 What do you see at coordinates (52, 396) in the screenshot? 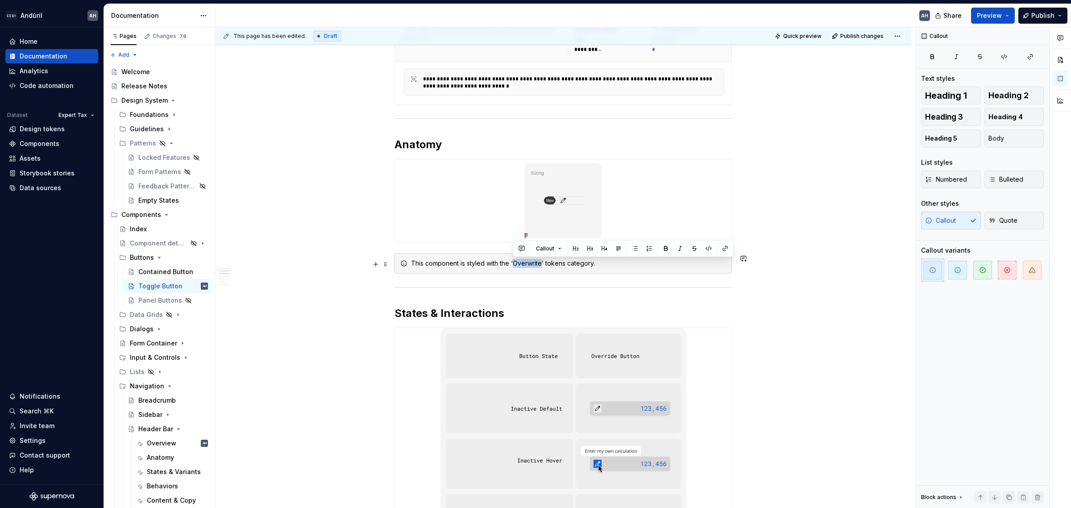
I see `button: Notifications` at bounding box center [52, 396].